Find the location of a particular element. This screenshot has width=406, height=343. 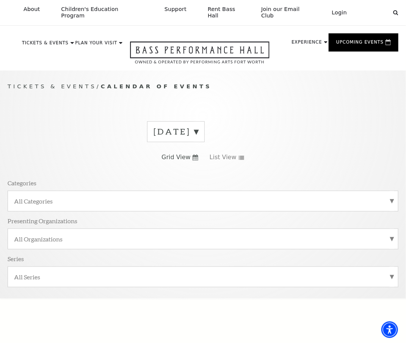

p: Upcoming Events is located at coordinates (360, 44).